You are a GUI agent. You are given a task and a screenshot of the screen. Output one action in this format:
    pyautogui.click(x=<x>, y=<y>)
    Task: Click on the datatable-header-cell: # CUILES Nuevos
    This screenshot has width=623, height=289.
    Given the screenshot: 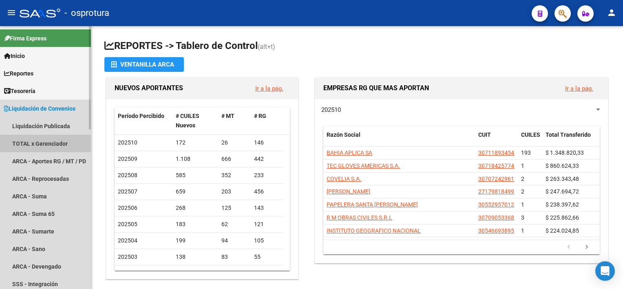 What is the action you would take?
    pyautogui.click(x=195, y=121)
    